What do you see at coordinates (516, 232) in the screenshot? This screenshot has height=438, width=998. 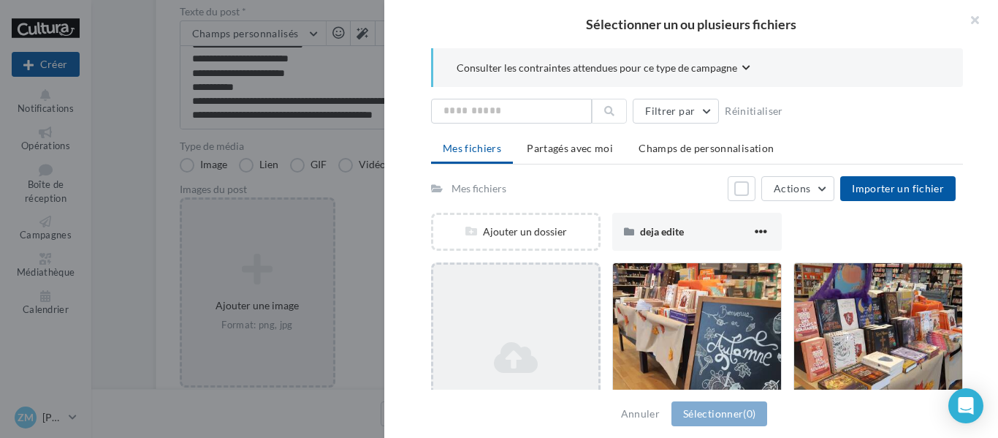 I see `div: Ajouter un dossier` at bounding box center [516, 232].